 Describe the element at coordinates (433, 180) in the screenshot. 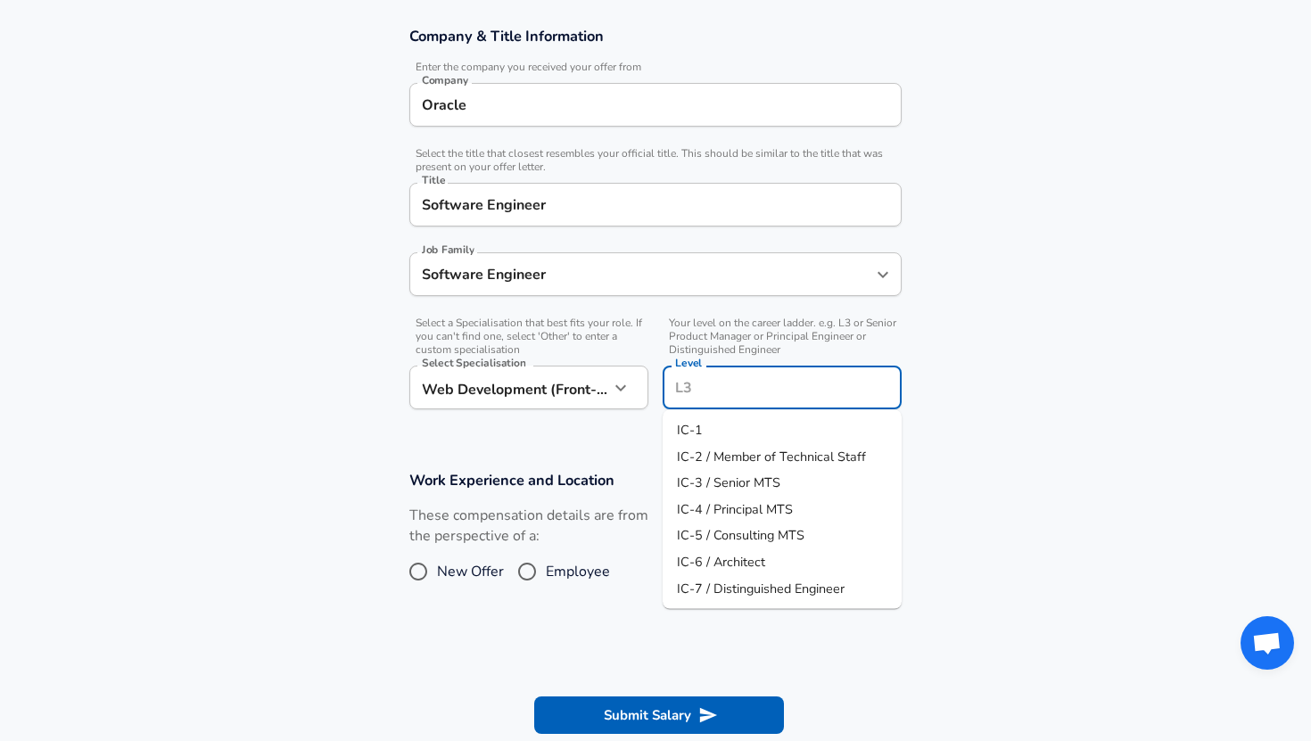

I see `label: Title` at that location.